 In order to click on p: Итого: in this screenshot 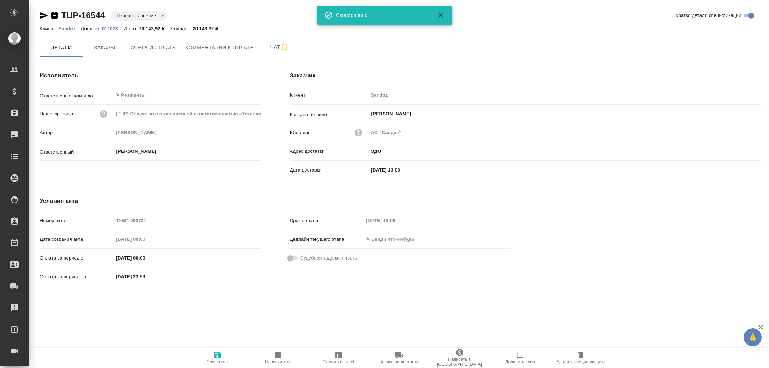, I will do `click(131, 28)`.